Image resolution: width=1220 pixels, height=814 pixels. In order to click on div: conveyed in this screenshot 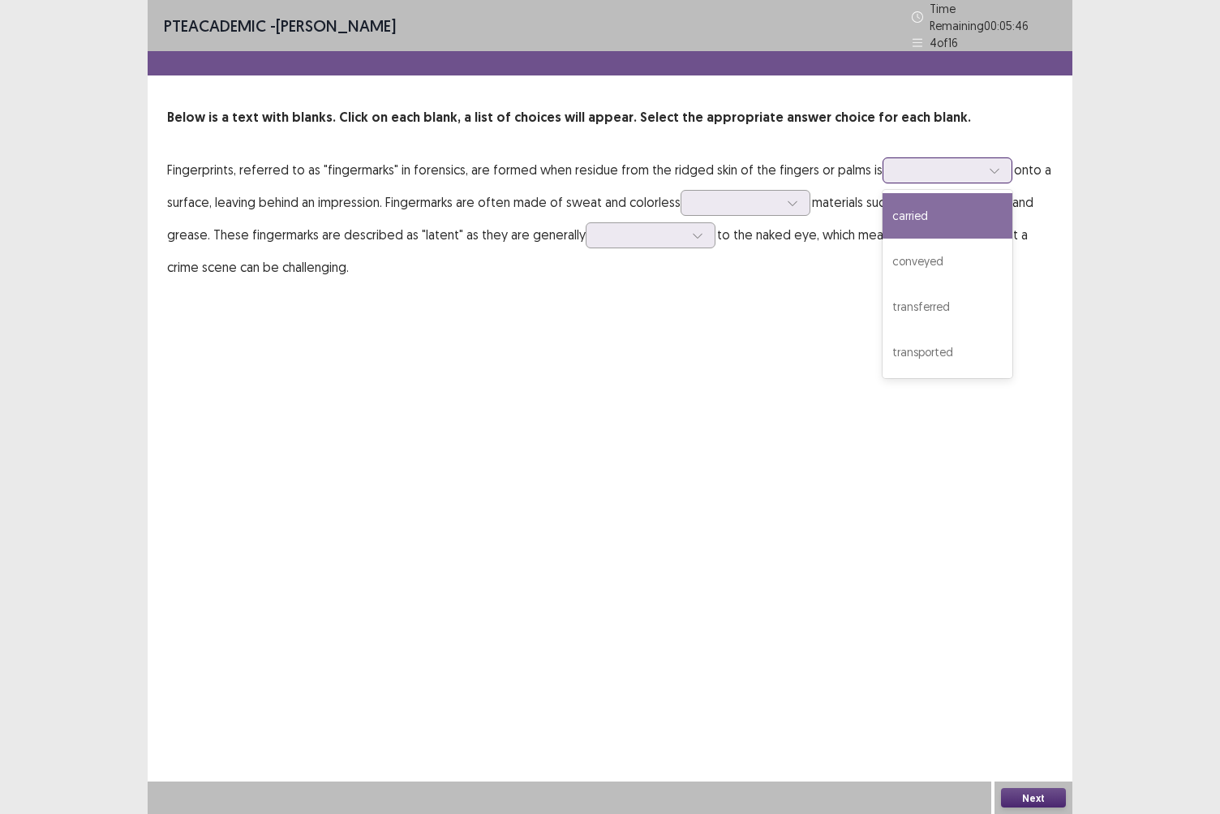, I will do `click(948, 261)`.